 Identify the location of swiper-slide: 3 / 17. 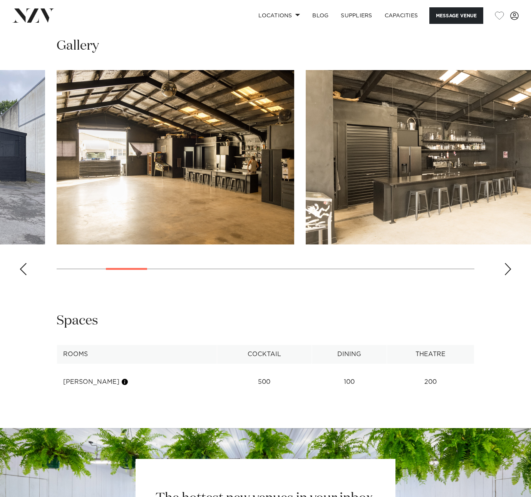
(175, 157).